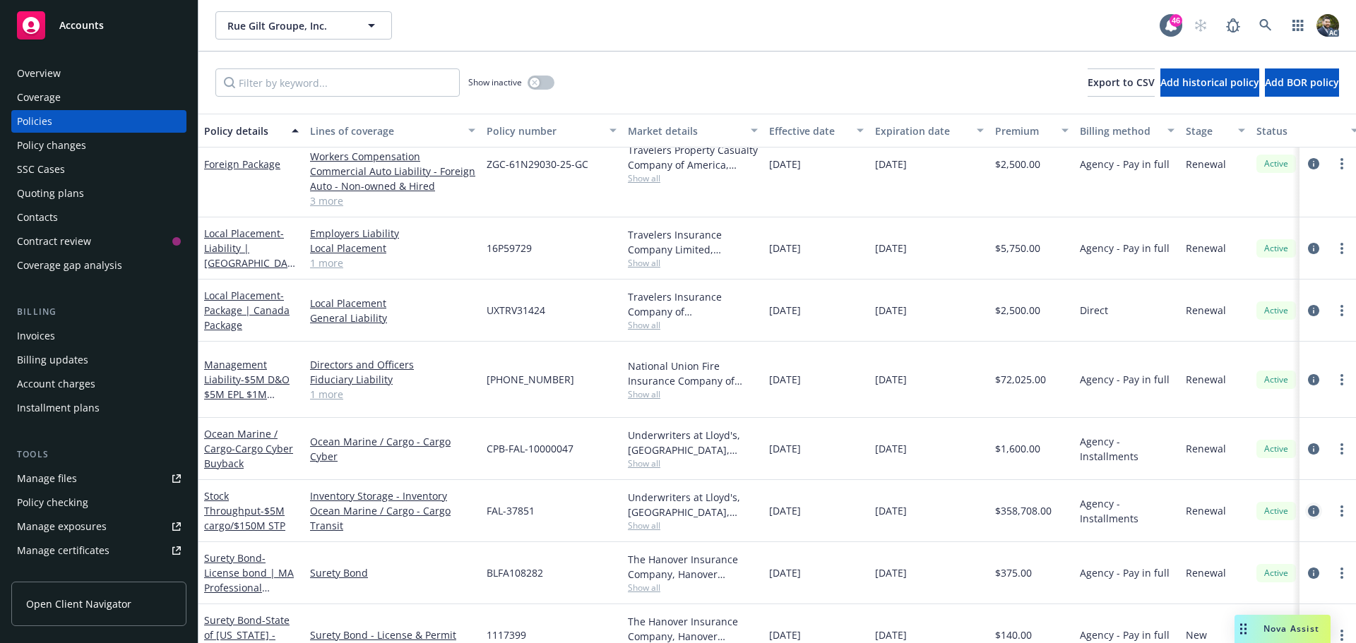 The width and height of the screenshot is (1356, 643). I want to click on span: Show inactive, so click(495, 82).